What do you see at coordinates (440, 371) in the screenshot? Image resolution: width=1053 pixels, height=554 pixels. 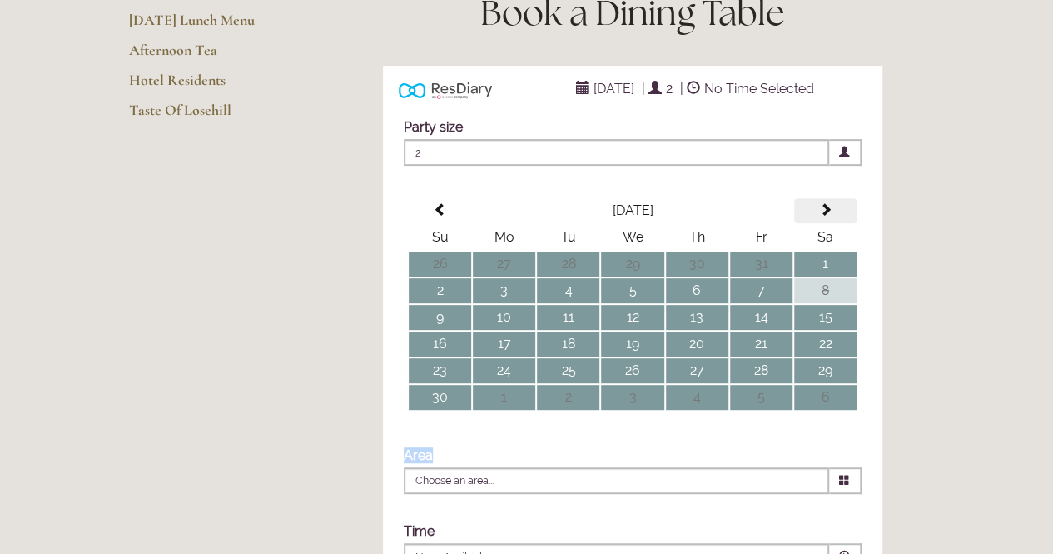 I see `td: 23` at bounding box center [440, 371].